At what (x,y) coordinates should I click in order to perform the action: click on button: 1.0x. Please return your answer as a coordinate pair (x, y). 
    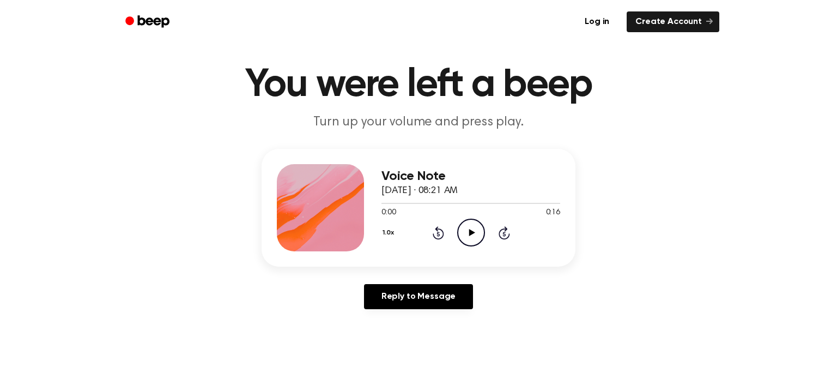
    Looking at the image, I should click on (389, 233).